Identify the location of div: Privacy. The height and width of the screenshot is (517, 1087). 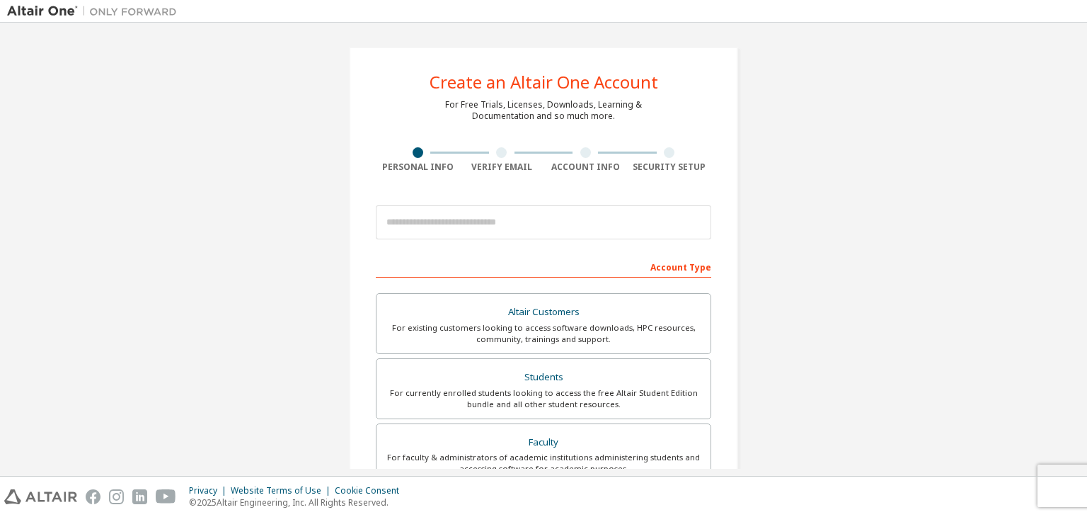
(209, 490).